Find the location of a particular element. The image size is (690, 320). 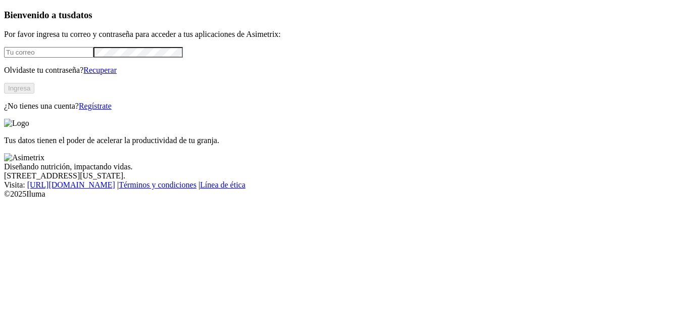

p: Por favor ingresa tu correo y contraseña para acceder a tus aplicaciones de Asimetrix: is located at coordinates (345, 34).